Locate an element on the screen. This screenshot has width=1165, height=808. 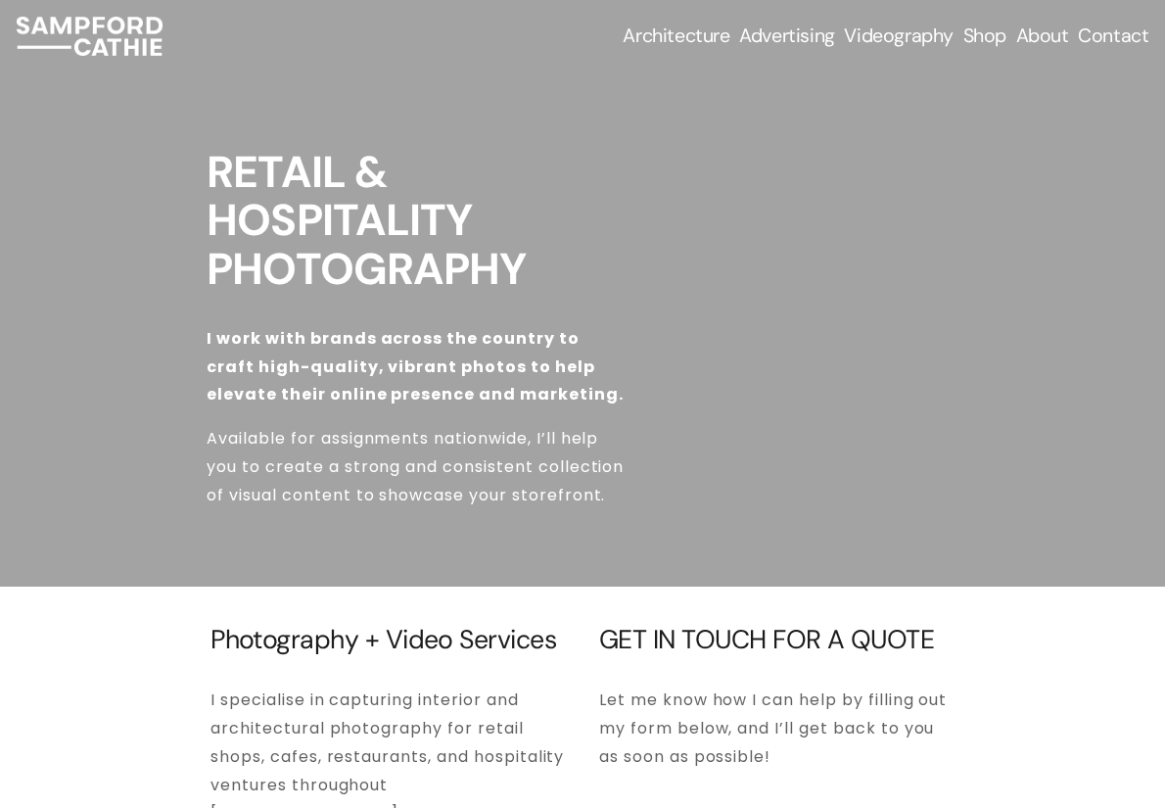
span: Architecture is located at coordinates (675, 35).